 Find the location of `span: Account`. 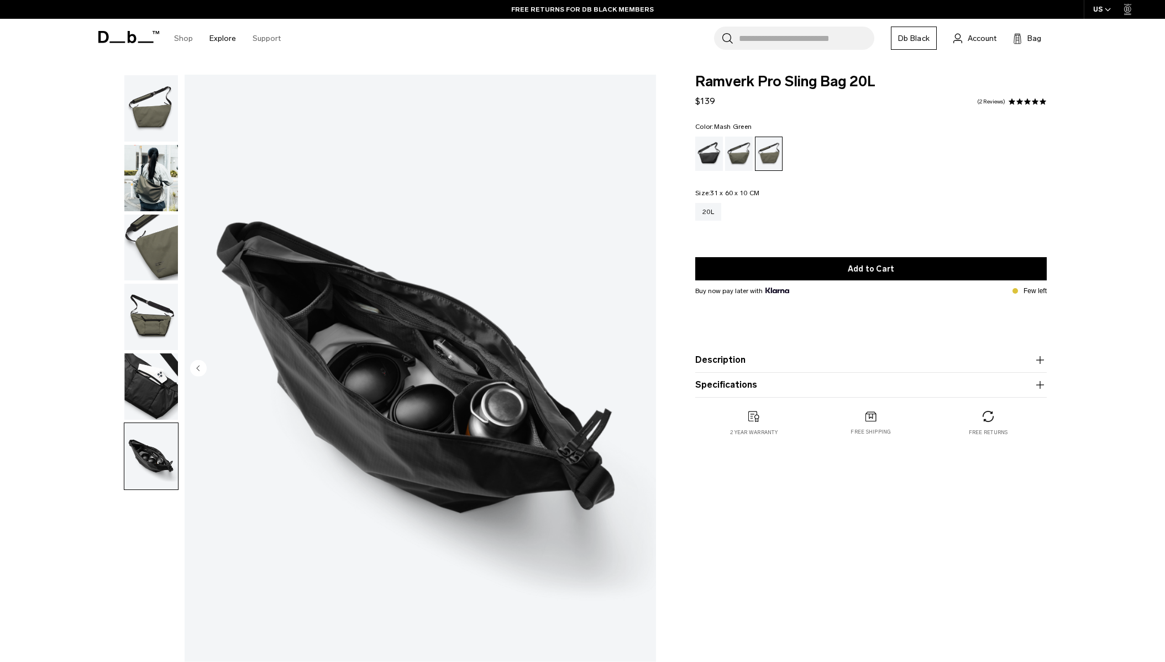

span: Account is located at coordinates (982, 38).